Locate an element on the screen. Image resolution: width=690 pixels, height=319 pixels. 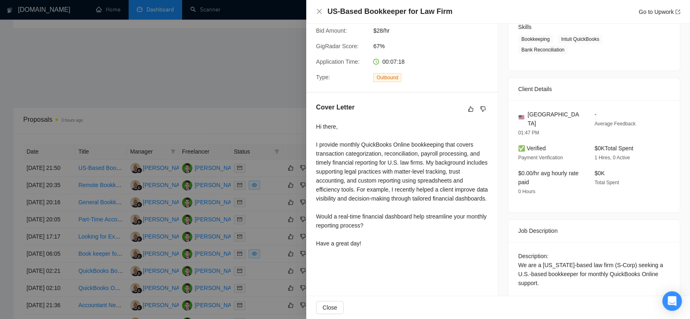
span: dislike is located at coordinates (483, 109).